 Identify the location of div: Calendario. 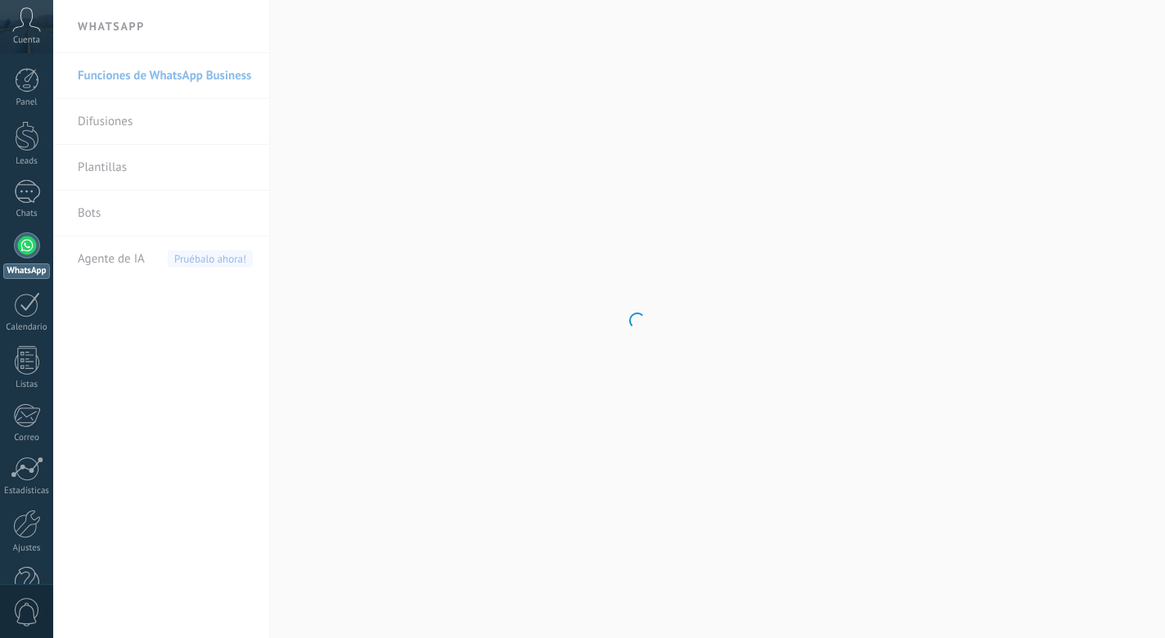
(27, 327).